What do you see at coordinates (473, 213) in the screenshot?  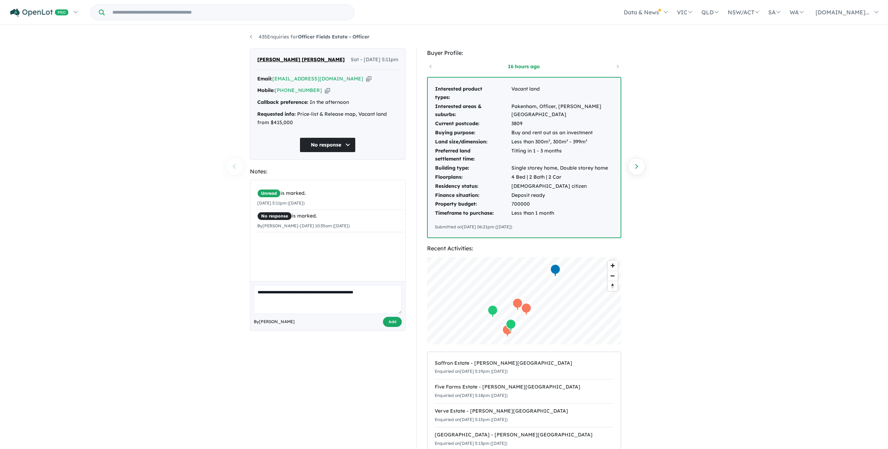 I see `td: Timeframe to purchase:` at bounding box center [473, 213].